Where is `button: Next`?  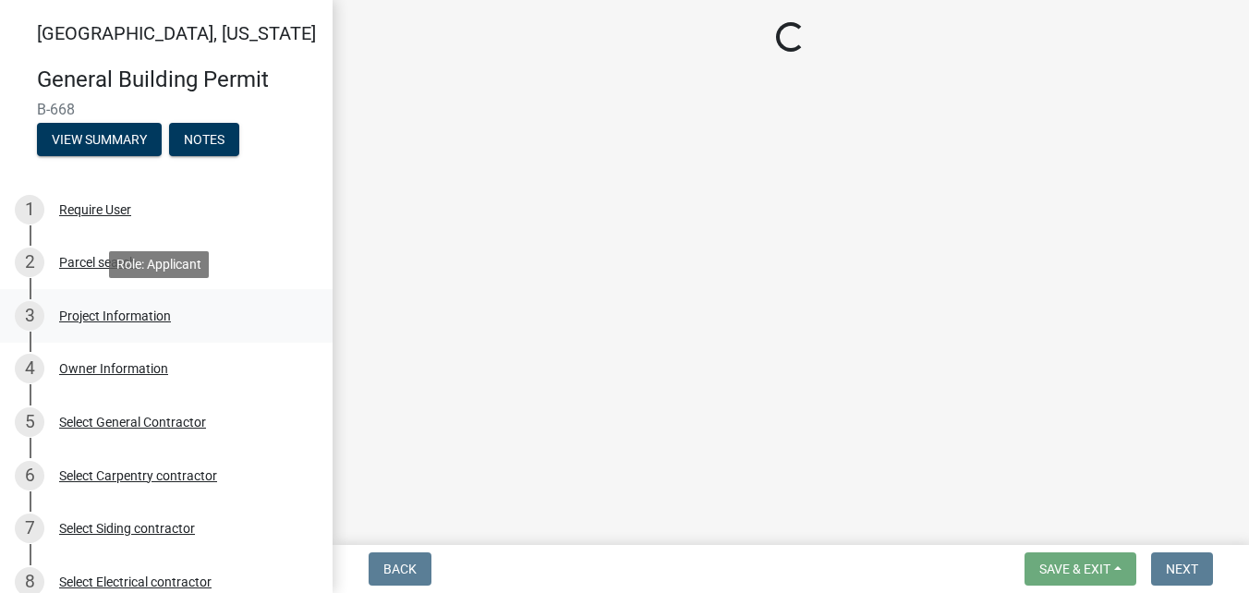 button: Next is located at coordinates (1182, 569).